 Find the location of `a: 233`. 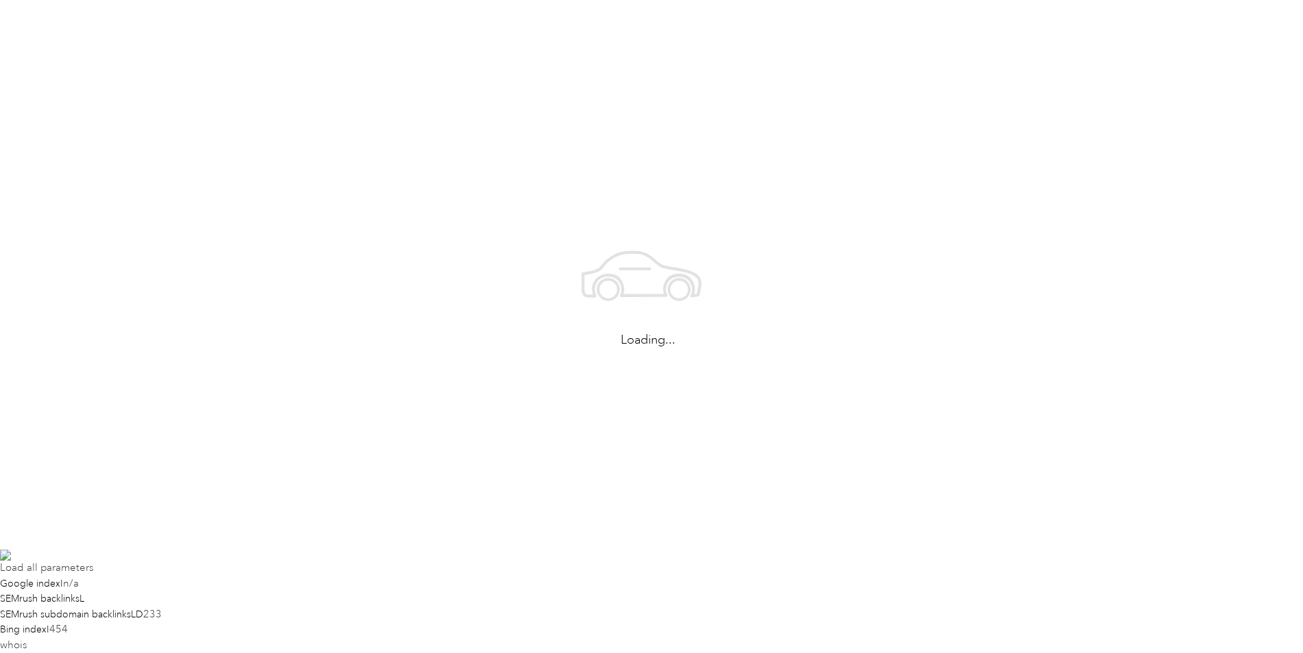

a: 233 is located at coordinates (152, 614).